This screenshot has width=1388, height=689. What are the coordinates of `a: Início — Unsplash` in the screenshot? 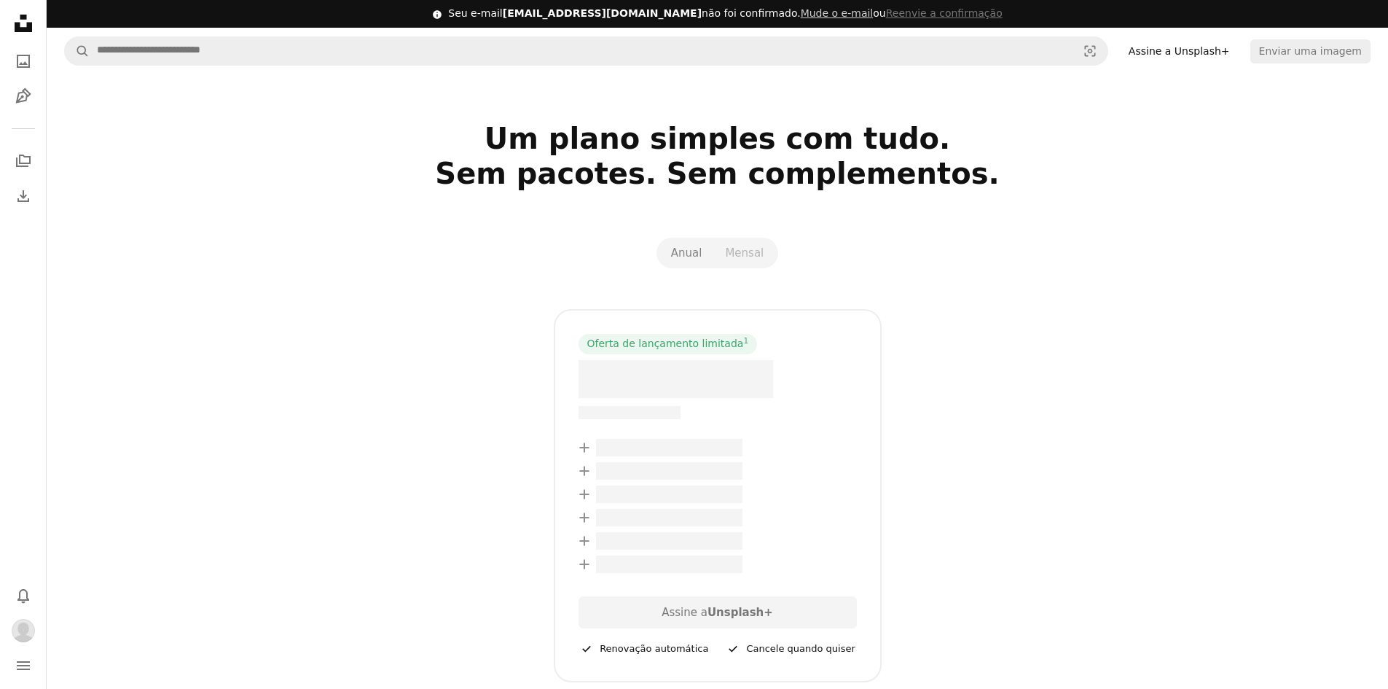 It's located at (23, 25).